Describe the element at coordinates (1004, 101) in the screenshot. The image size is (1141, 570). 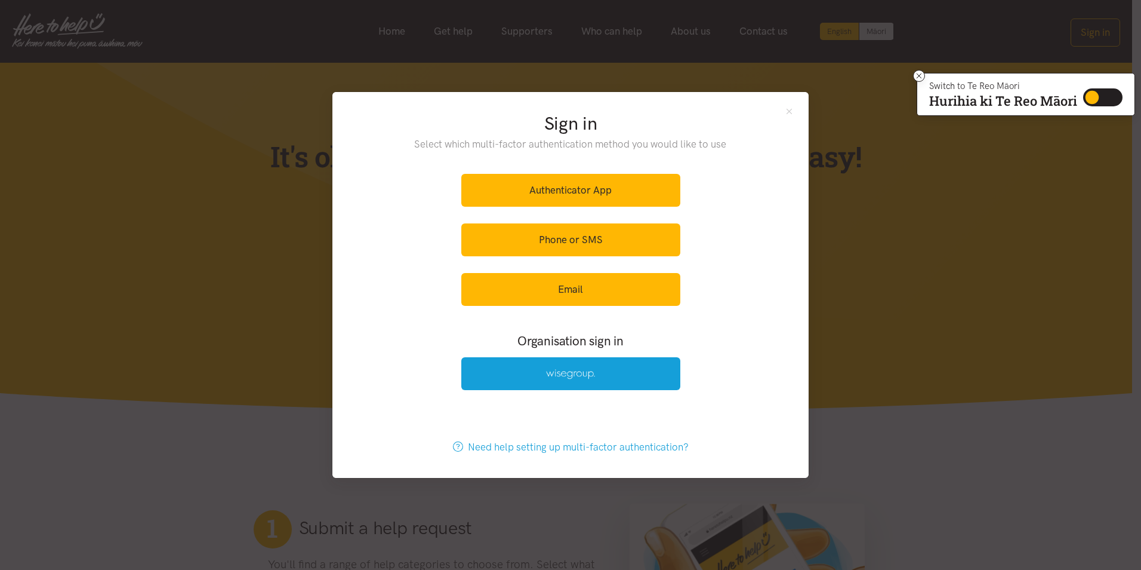
I see `p: Hurihia ki Te Reo Māori` at that location.